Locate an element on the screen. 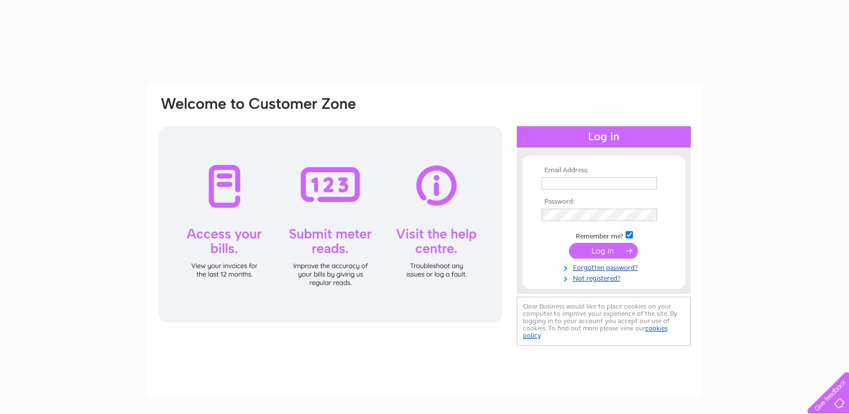 The image size is (849, 414). th: Email Address: is located at coordinates (604, 171).